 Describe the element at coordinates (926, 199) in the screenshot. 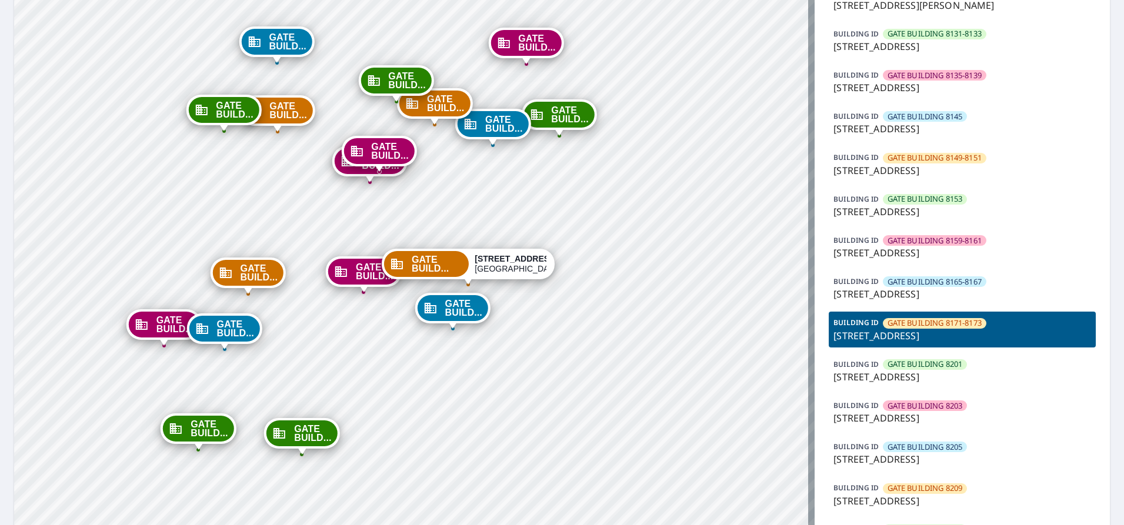

I see `span: GATE BUILDING 8153` at that location.